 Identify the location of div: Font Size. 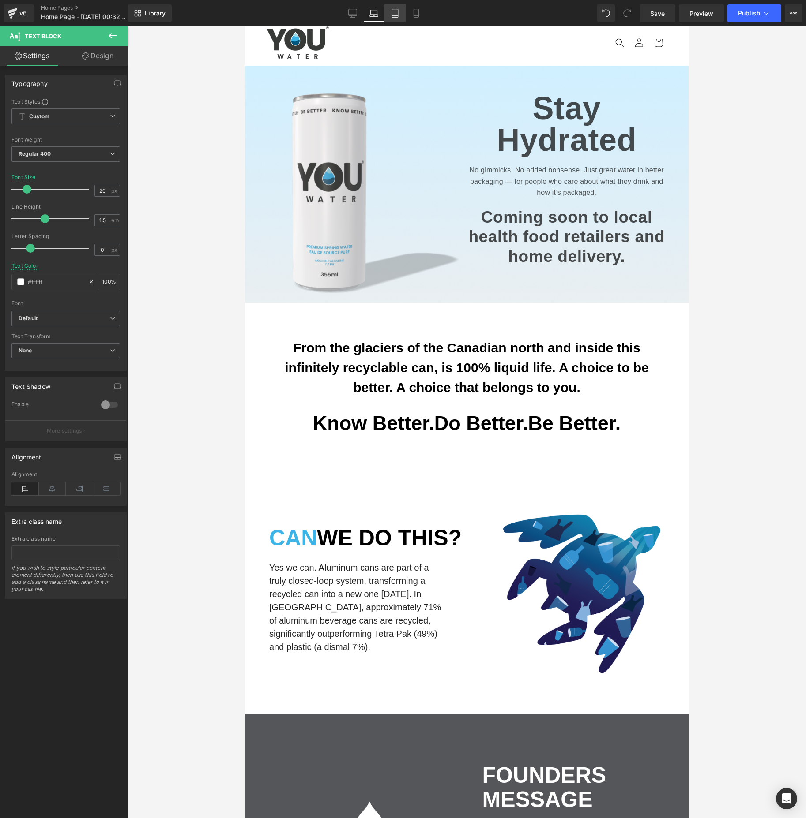
(23, 177).